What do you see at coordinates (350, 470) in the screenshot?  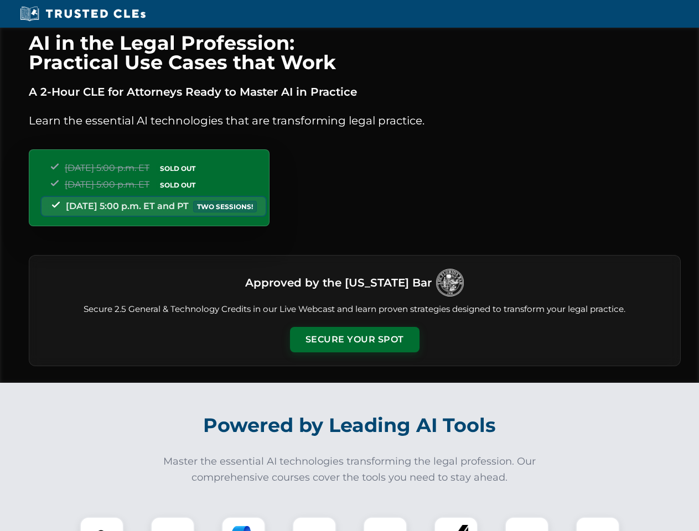 I see `p: Master the essential AI technologies transforming the legal profession. Our comprehensive courses...` at bounding box center [350, 470].